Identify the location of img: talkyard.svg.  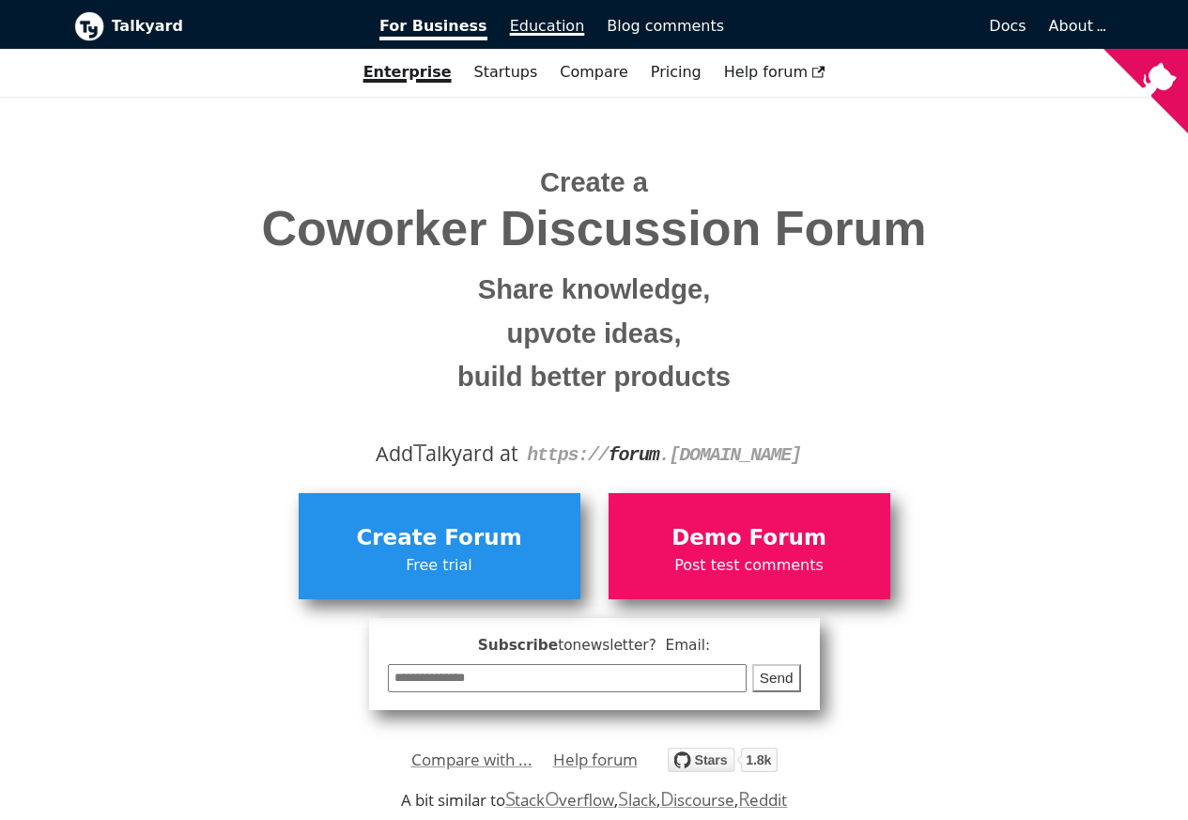
(722, 760).